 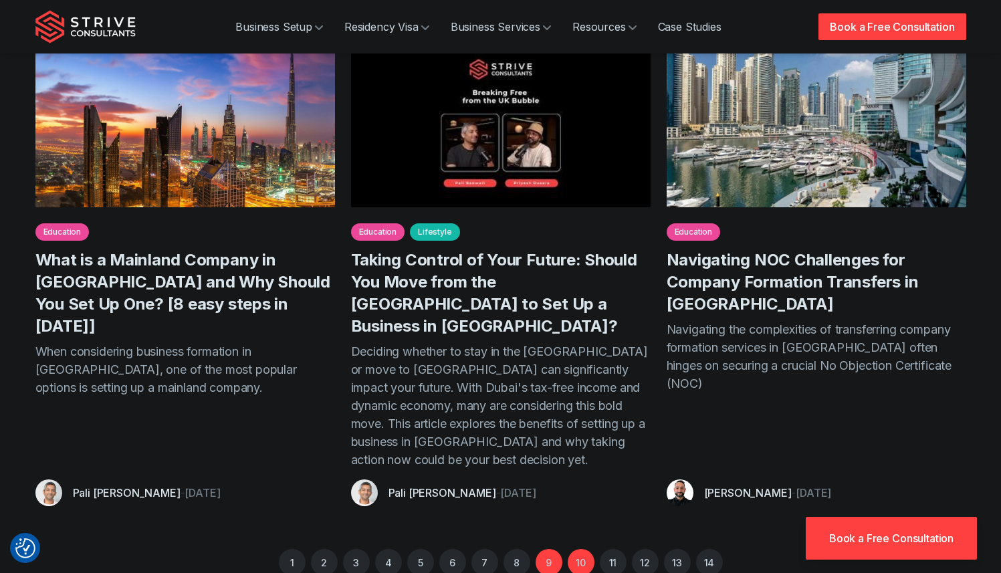 What do you see at coordinates (816, 123) in the screenshot?
I see `a: Navigating NOC Challenges for Company Formation Transfers in Dubai` at bounding box center [816, 123].